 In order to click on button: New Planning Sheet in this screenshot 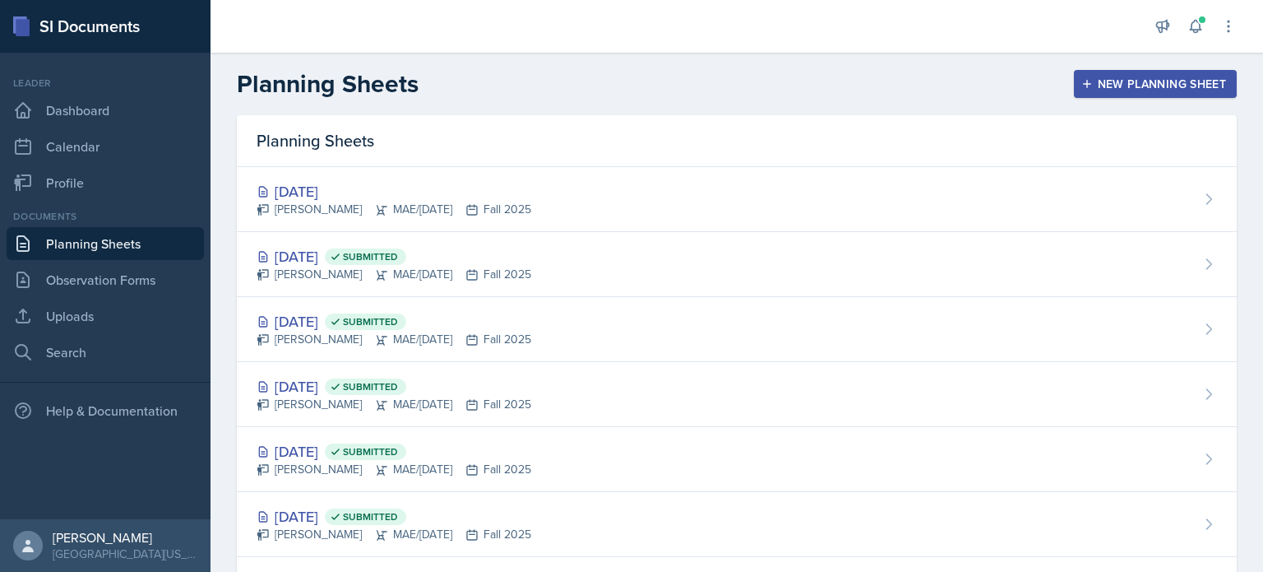, I will do `click(1155, 84)`.